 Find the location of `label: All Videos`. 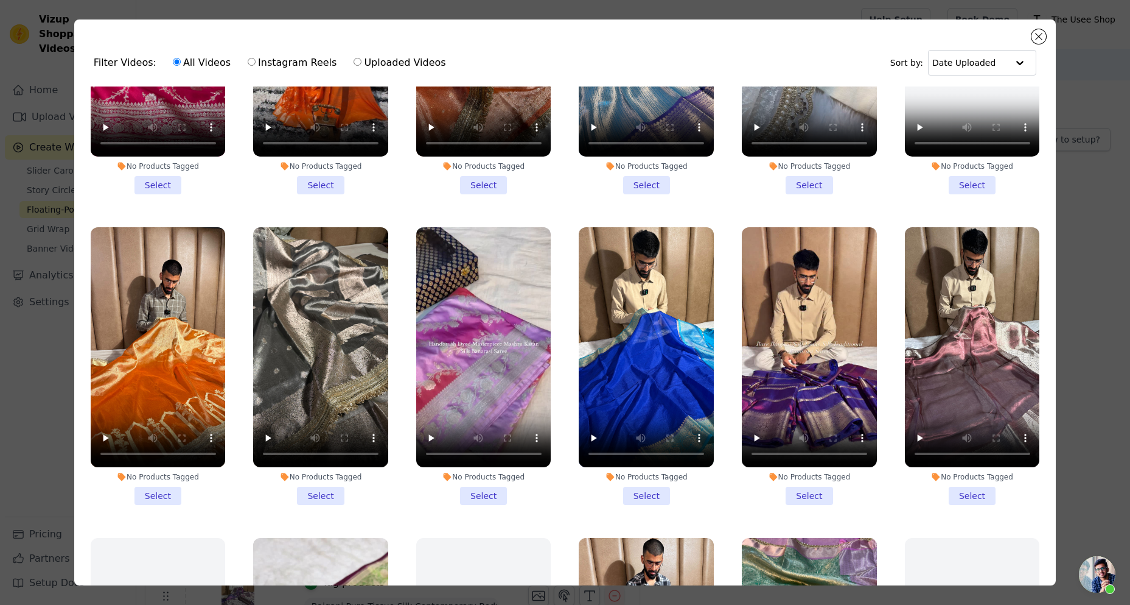

label: All Videos is located at coordinates (202, 63).